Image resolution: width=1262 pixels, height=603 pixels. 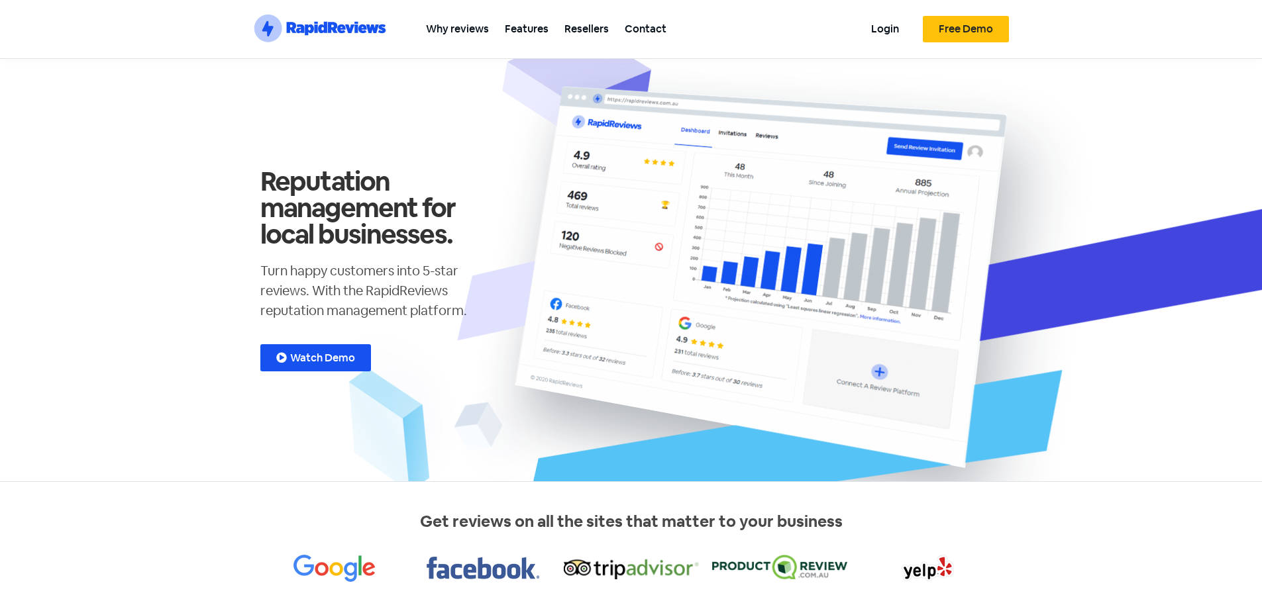 What do you see at coordinates (885, 28) in the screenshot?
I see `a: Login` at bounding box center [885, 28].